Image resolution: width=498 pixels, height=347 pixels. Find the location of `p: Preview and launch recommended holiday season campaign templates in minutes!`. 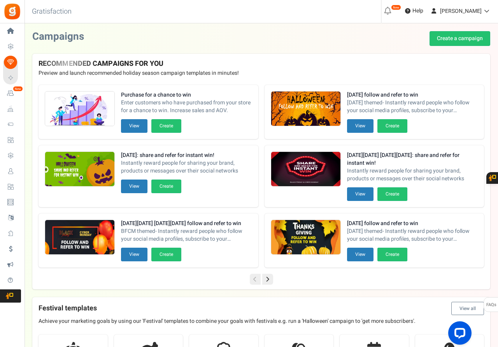

p: Preview and launch recommended holiday season campaign templates in minutes! is located at coordinates (261, 73).